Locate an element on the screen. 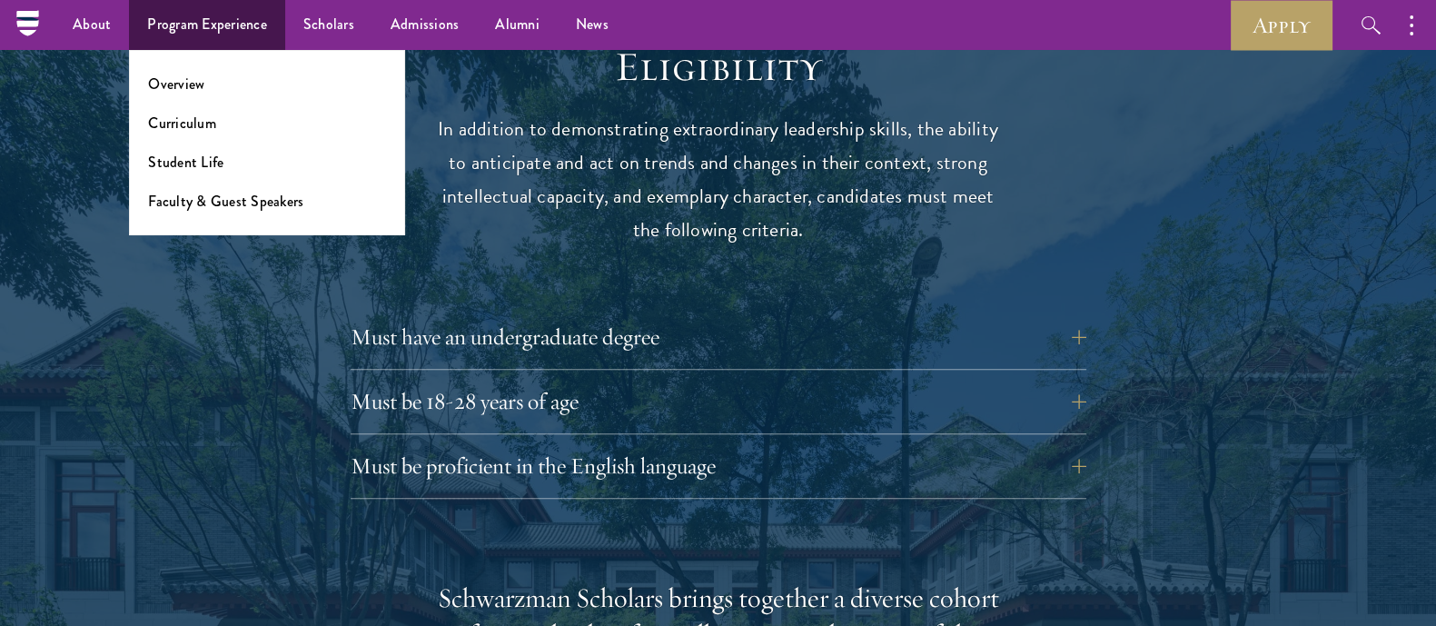 Image resolution: width=1436 pixels, height=626 pixels. a: Faculty & Guest Speakers is located at coordinates (225, 201).